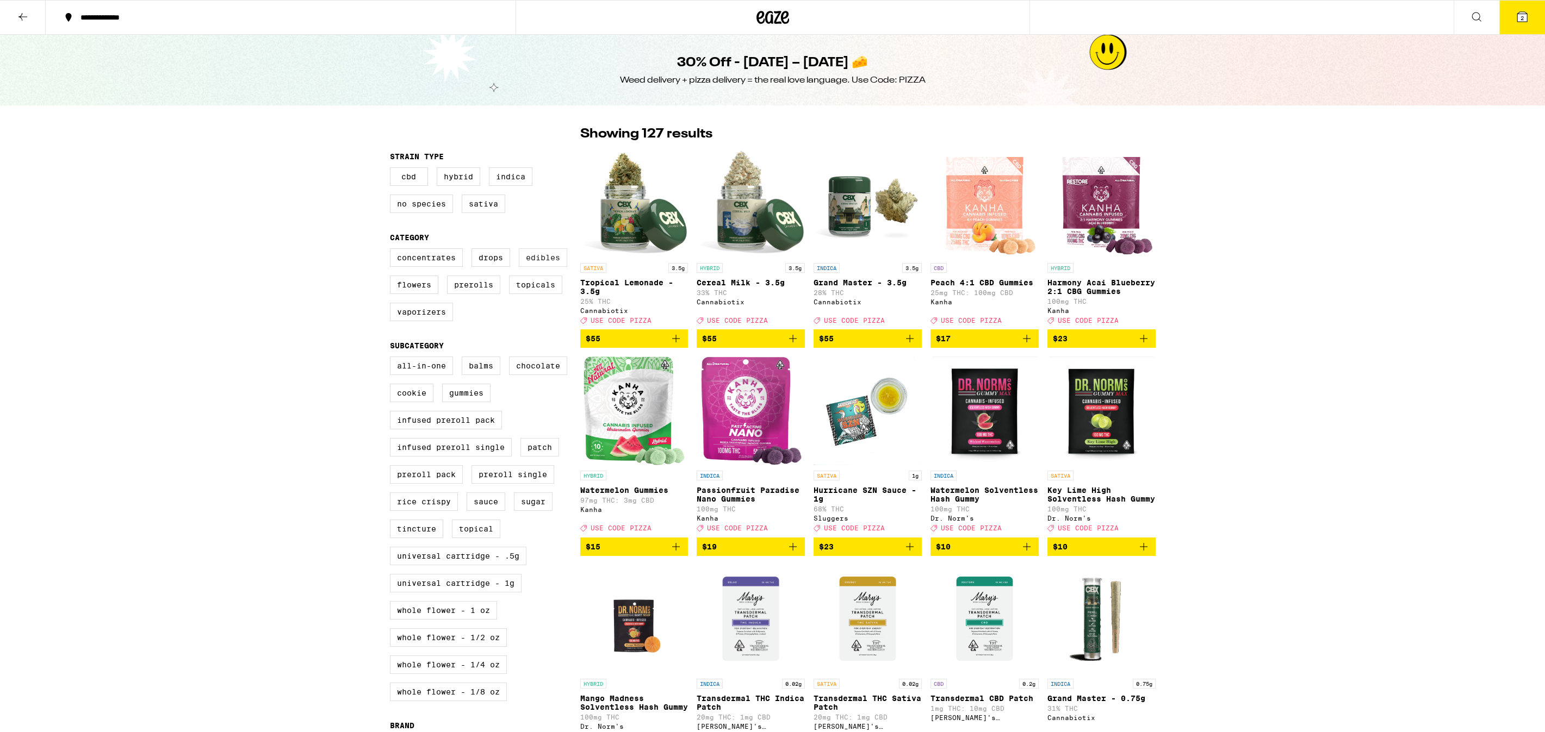 The width and height of the screenshot is (1545, 732). What do you see at coordinates (1101, 709) in the screenshot?
I see `p: 31% THC` at bounding box center [1101, 709].